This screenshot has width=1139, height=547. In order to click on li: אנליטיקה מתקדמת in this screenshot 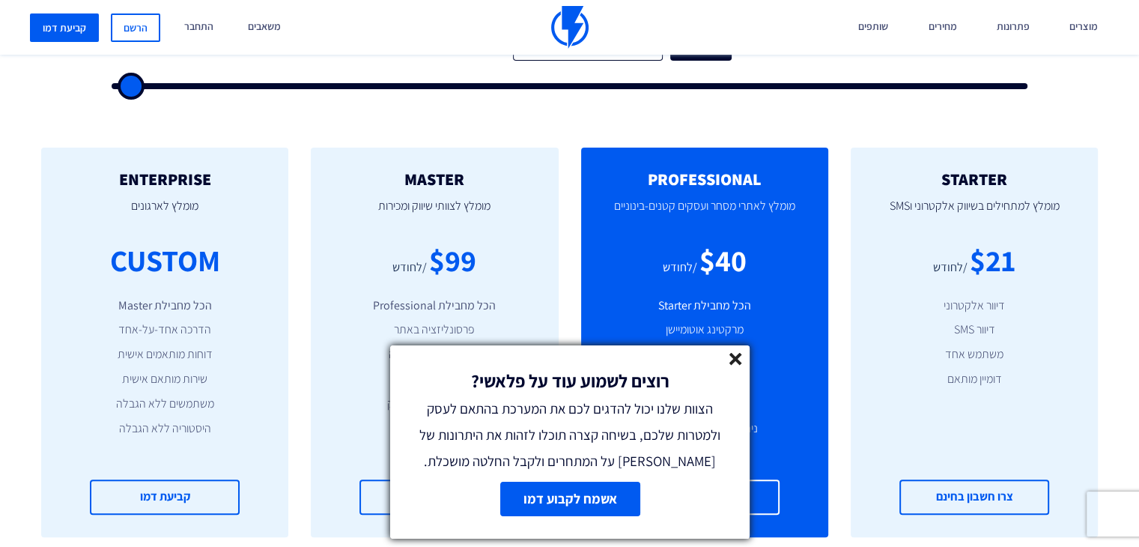, I will do `click(434, 379)`.